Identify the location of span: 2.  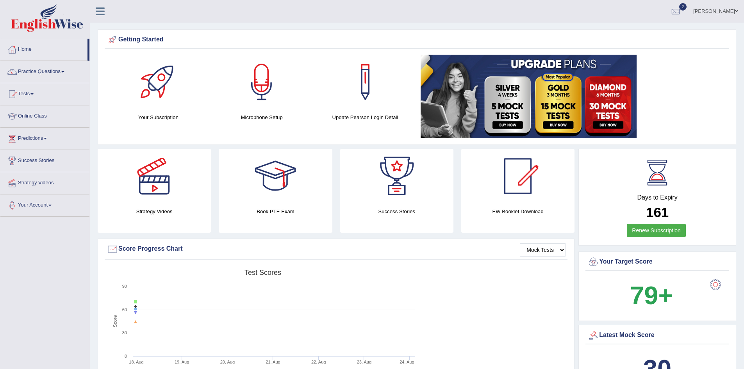
(683, 7).